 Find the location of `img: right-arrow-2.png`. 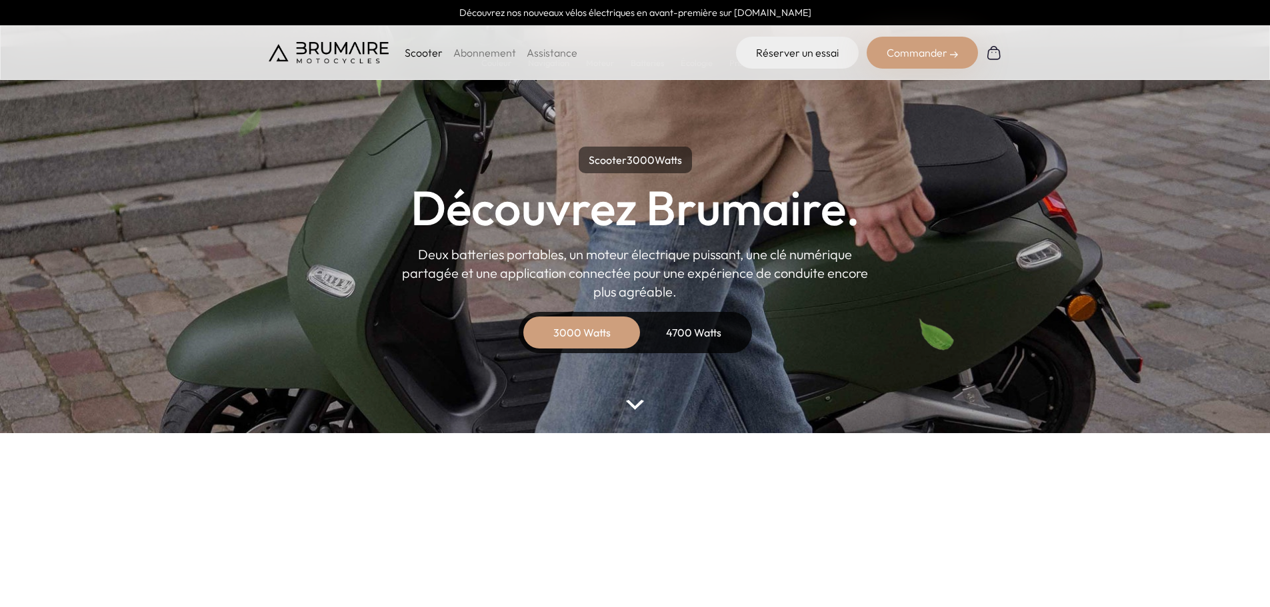

img: right-arrow-2.png is located at coordinates (954, 55).